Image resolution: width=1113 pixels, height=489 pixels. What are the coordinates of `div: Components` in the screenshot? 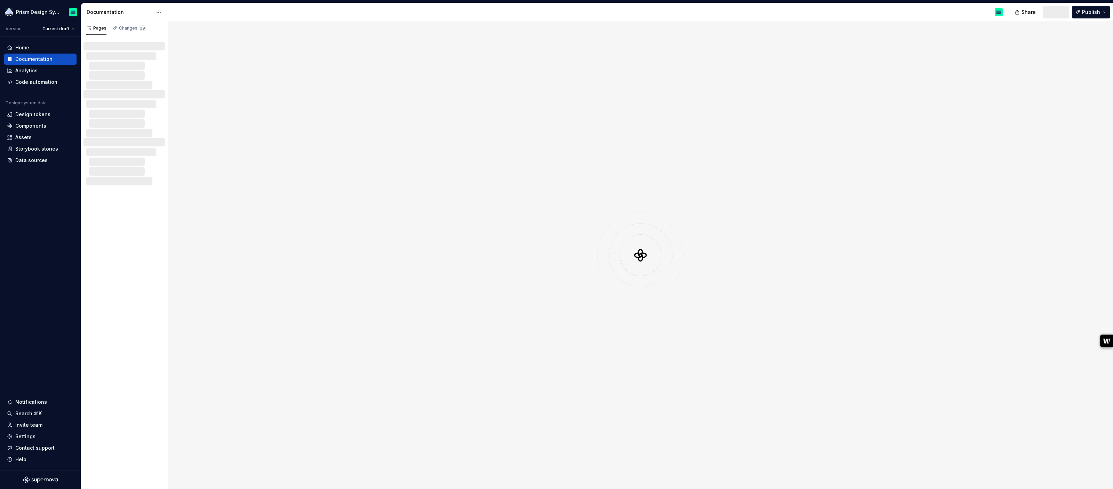 It's located at (31, 126).